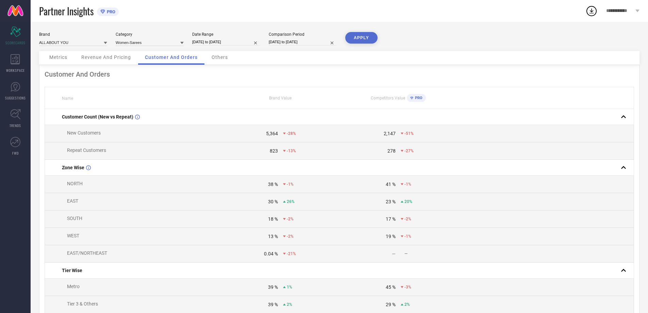 The image size is (648, 313). I want to click on div: 823, so click(274, 151).